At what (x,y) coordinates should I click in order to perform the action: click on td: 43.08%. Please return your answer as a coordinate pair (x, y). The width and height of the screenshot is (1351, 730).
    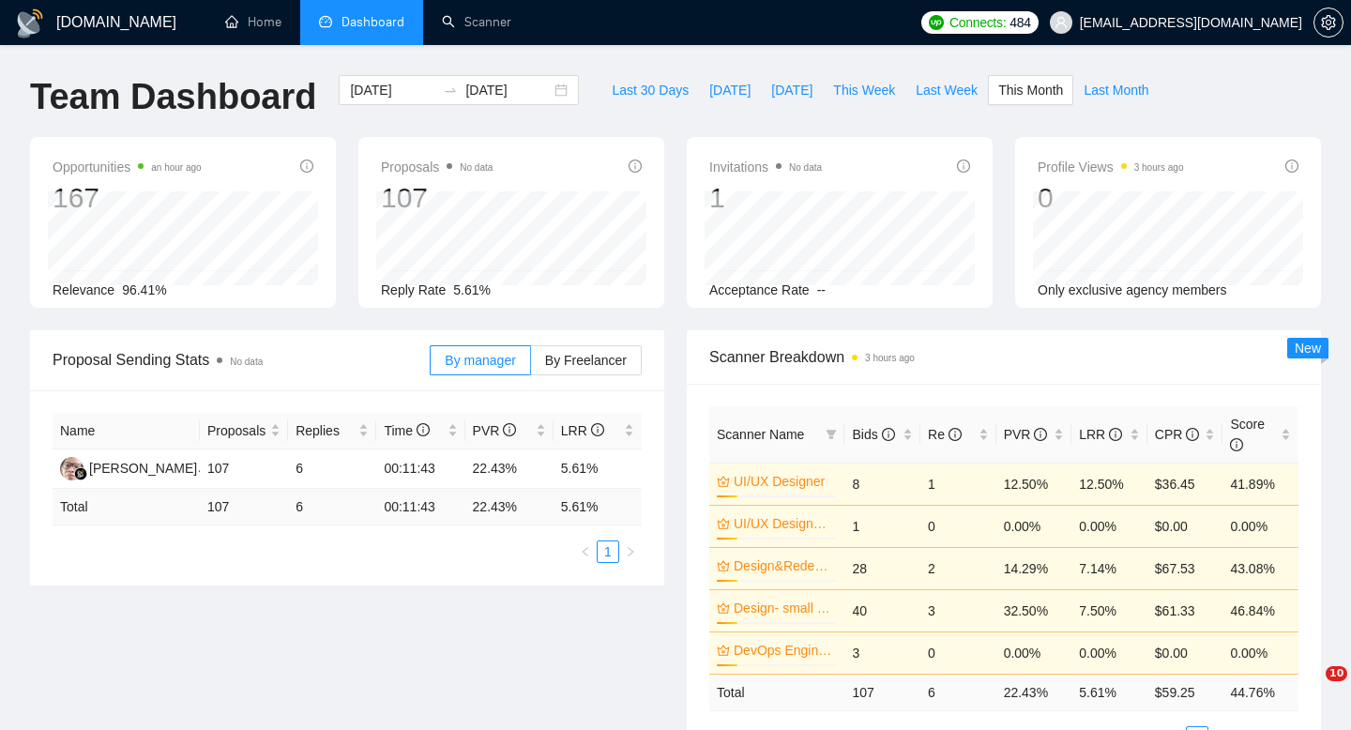
    Looking at the image, I should click on (1260, 568).